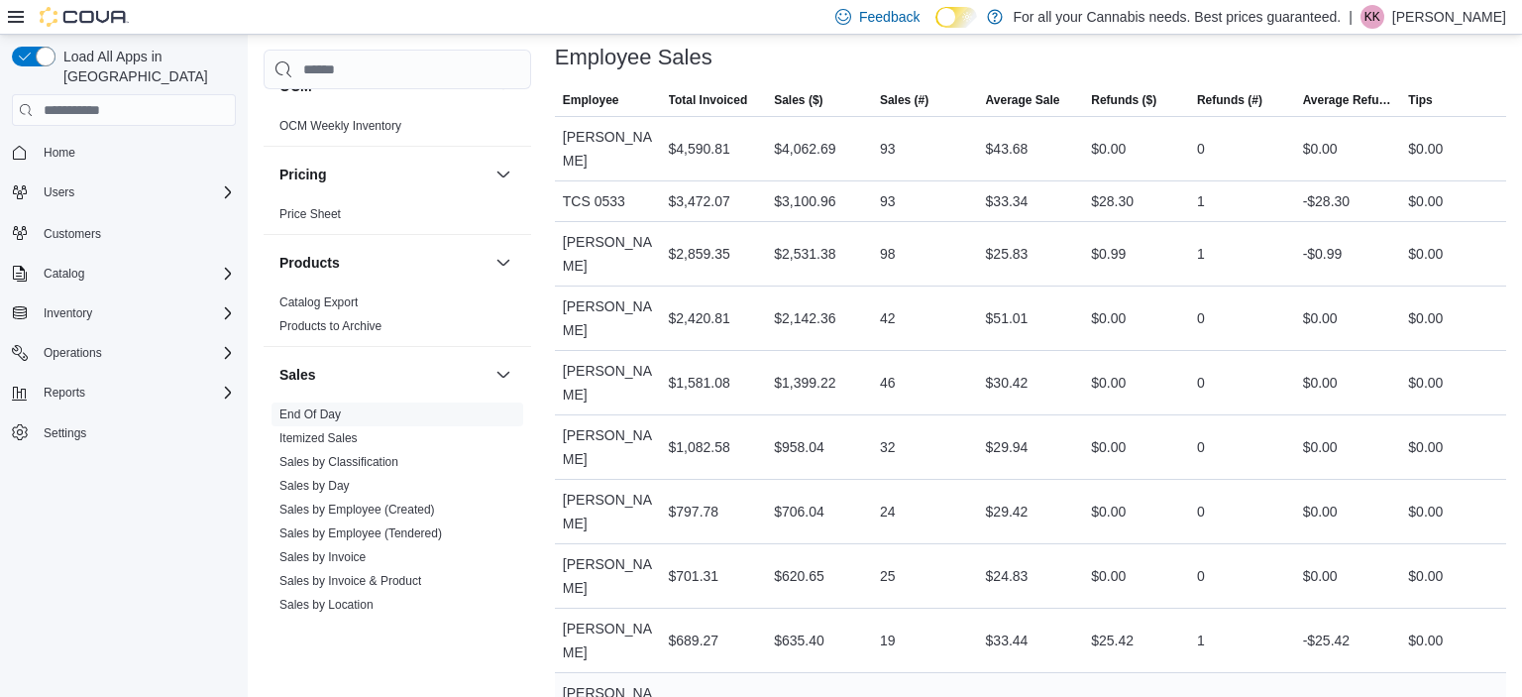  Describe the element at coordinates (124, 232) in the screenshot. I see `button: Customers` at that location.